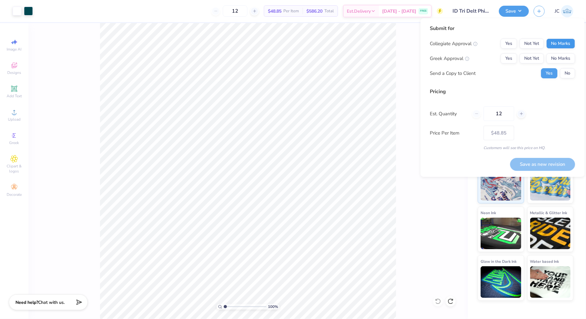  What do you see at coordinates (550, 185) in the screenshot?
I see `img: Puff Ink` at bounding box center [550, 185].